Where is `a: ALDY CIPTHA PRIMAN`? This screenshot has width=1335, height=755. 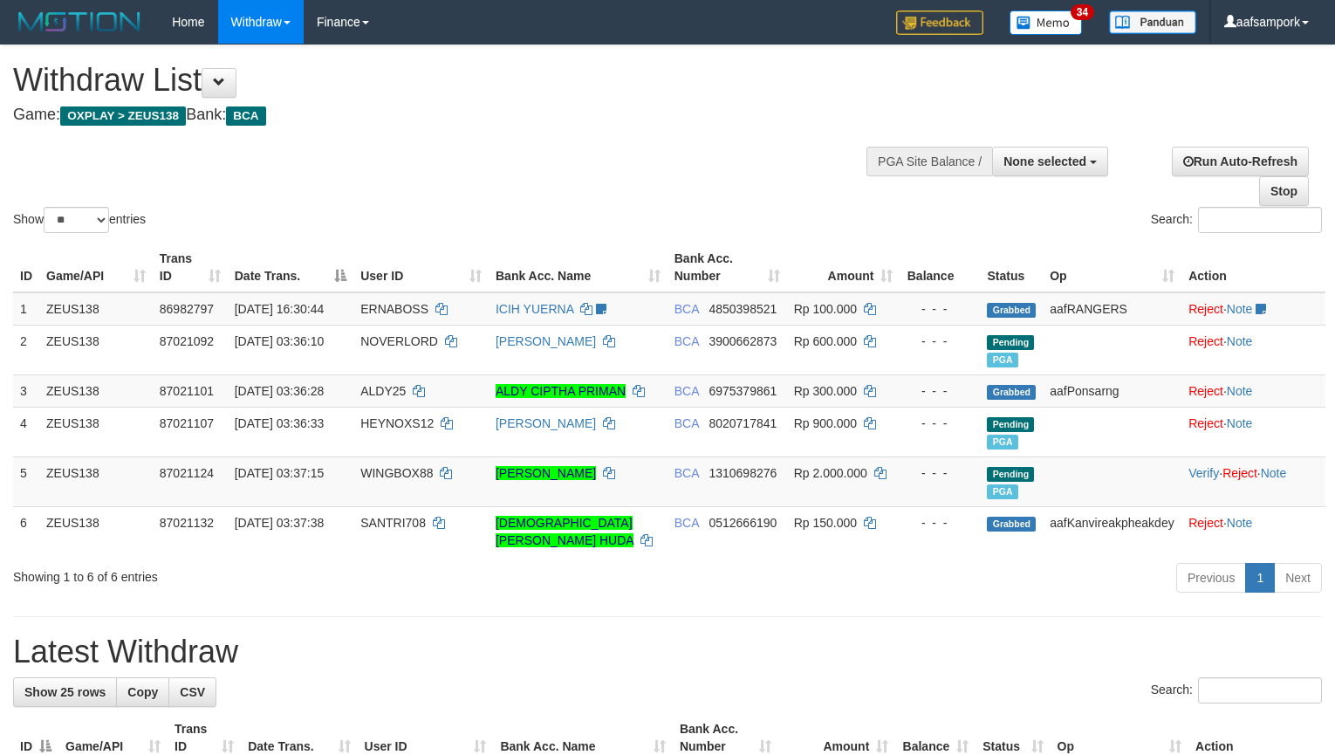
a: ALDY CIPTHA PRIMAN is located at coordinates (560, 391).